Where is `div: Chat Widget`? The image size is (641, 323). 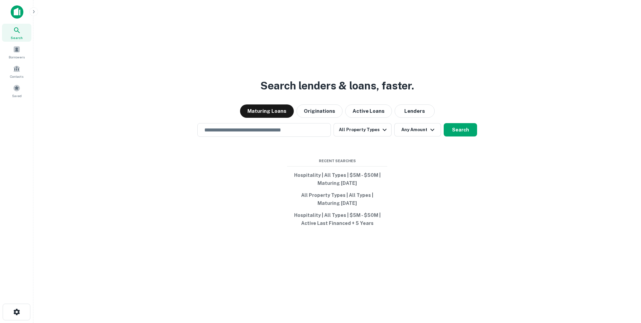
div: Chat Widget is located at coordinates (625, 265).